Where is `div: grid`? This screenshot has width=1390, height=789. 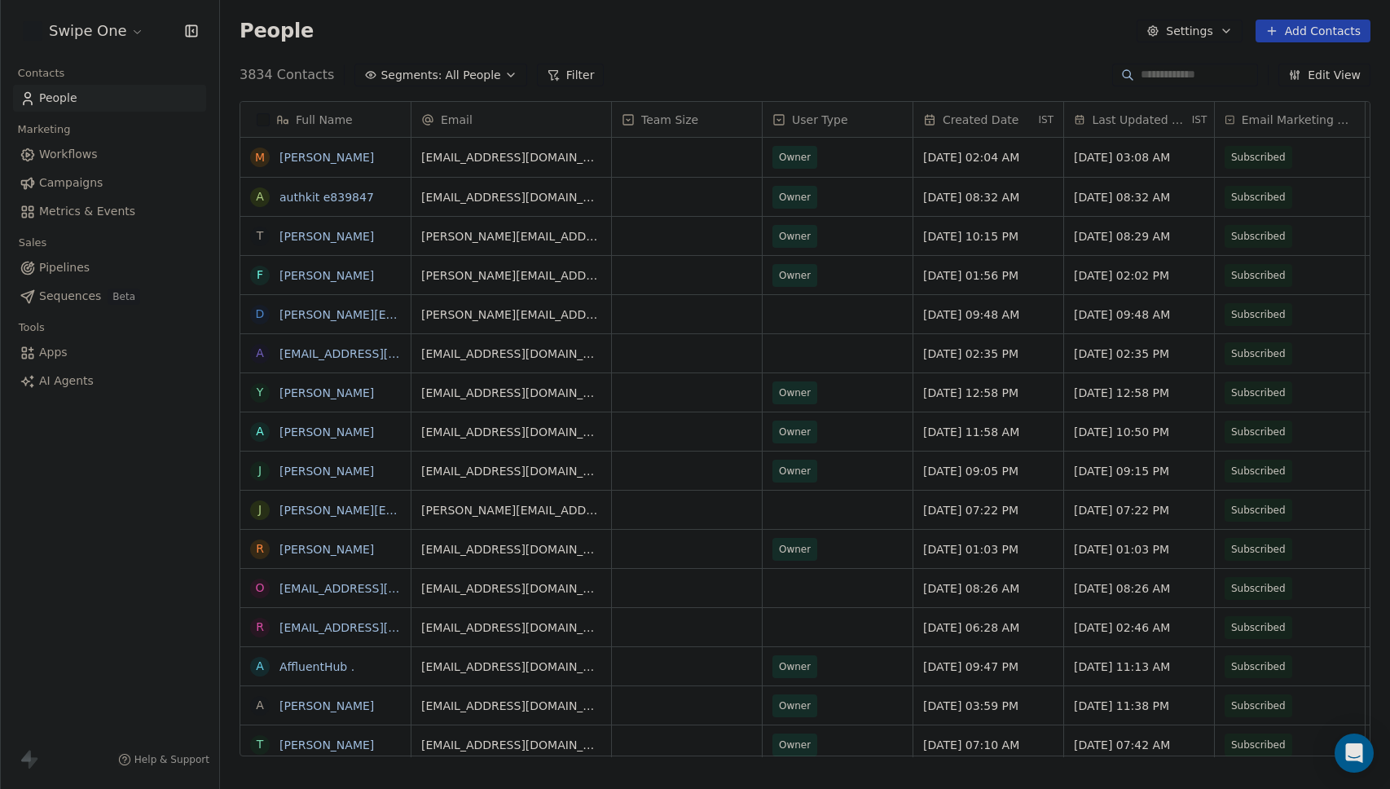
div: grid is located at coordinates (326, 447).